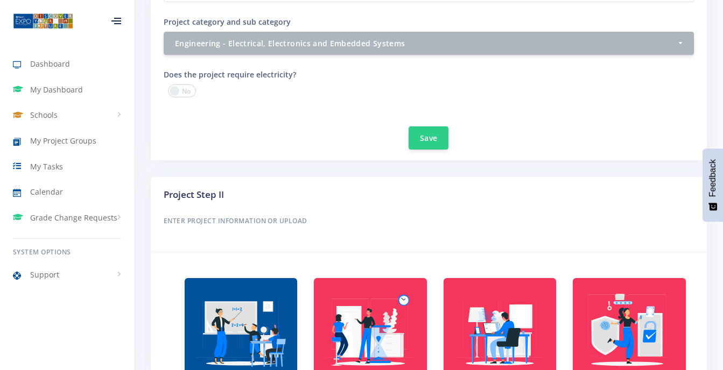 This screenshot has width=723, height=370. What do you see at coordinates (712, 185) in the screenshot?
I see `button: Feedback - Show survey` at bounding box center [712, 185].